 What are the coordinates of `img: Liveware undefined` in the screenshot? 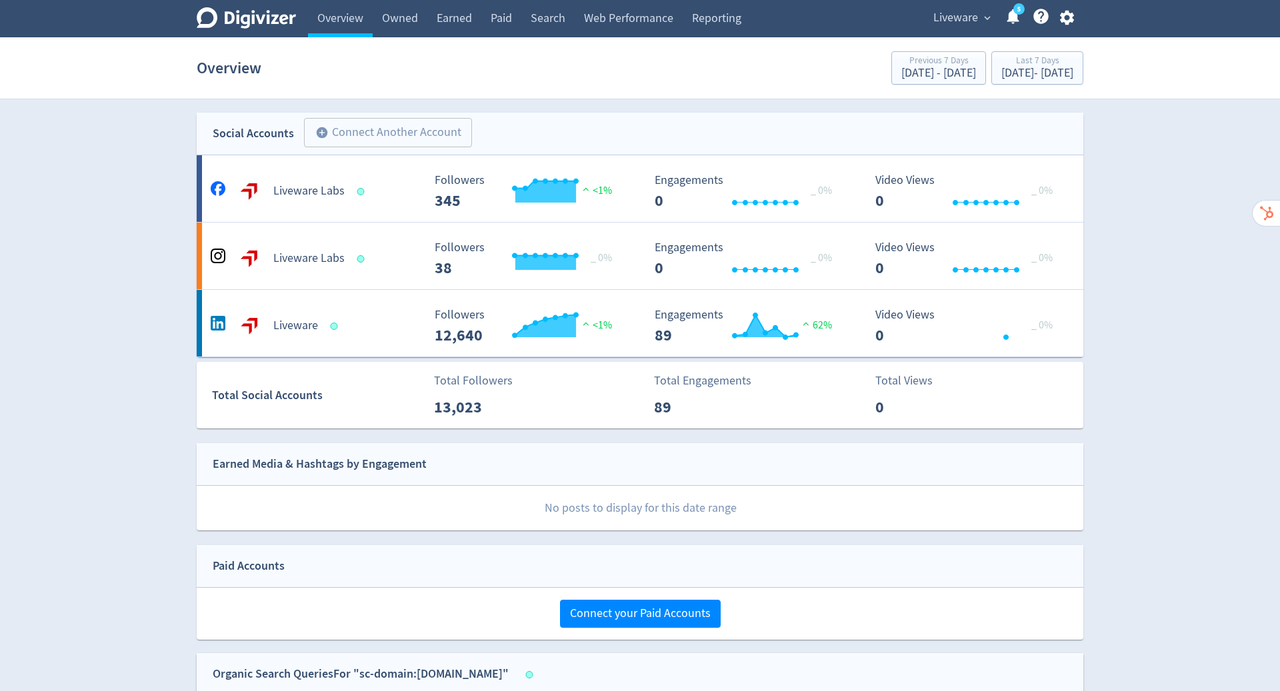 It's located at (249, 326).